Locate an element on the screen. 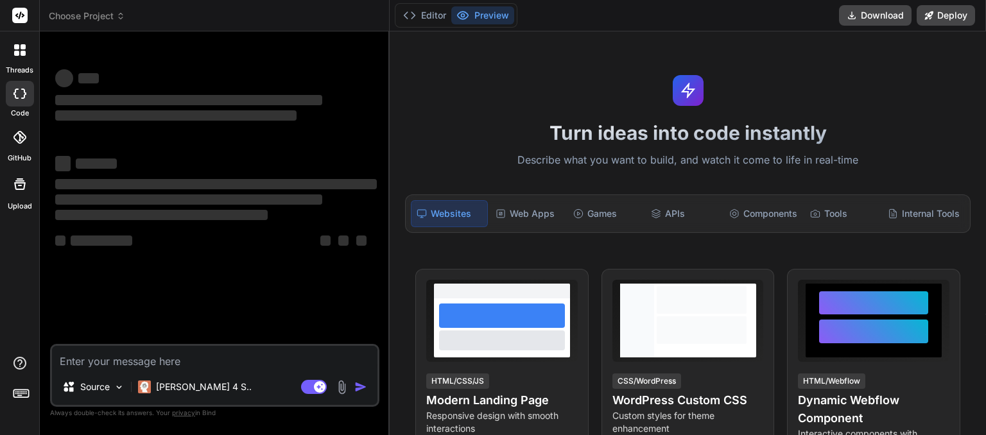 The height and width of the screenshot is (435, 986). div: Websites is located at coordinates (449, 214).